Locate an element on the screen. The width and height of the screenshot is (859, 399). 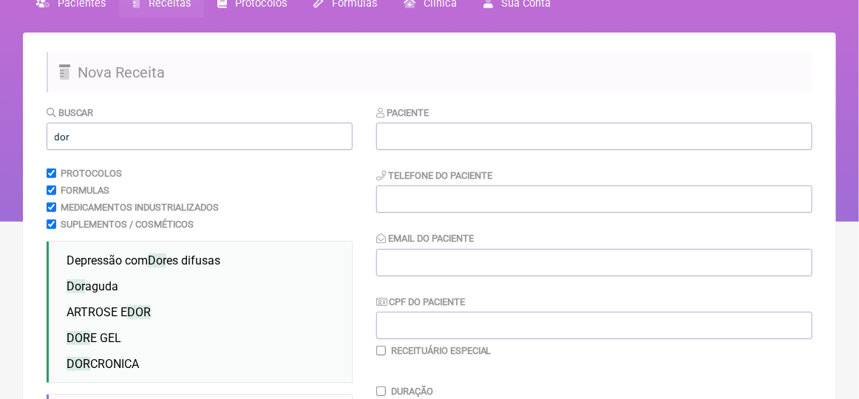
label: Email do Paciente is located at coordinates (425, 238).